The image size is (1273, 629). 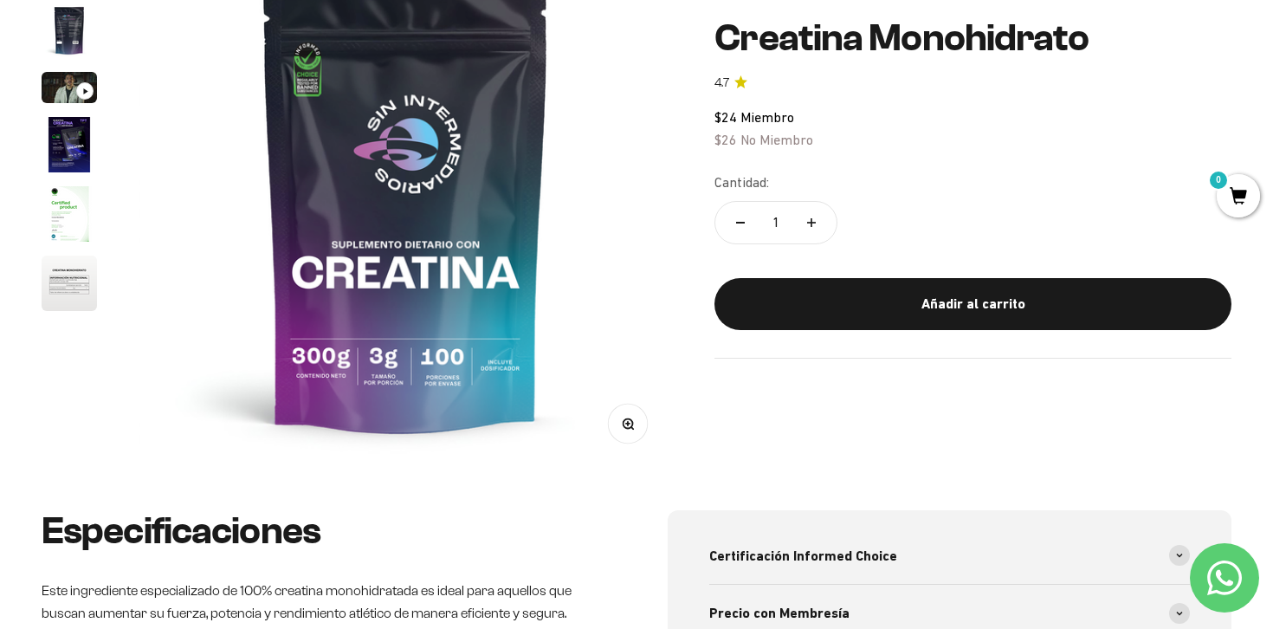 I want to click on a: 0, so click(x=1238, y=197).